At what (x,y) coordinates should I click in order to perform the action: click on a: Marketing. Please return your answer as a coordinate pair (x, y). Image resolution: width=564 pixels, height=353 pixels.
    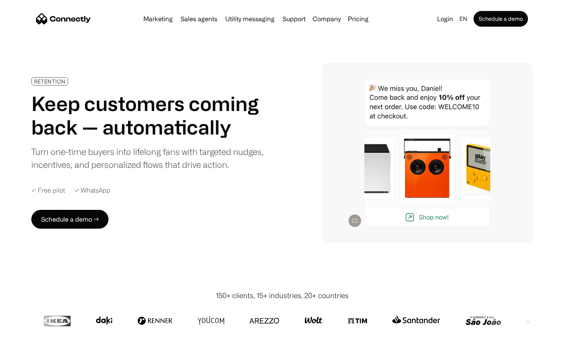
    Looking at the image, I should click on (158, 19).